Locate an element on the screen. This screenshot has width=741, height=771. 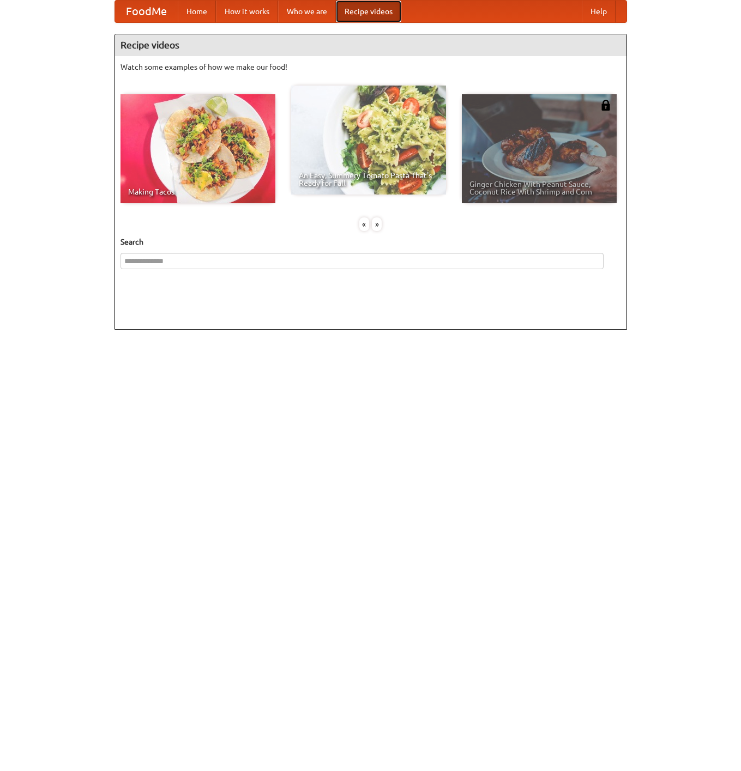
a: How it works is located at coordinates (247, 11).